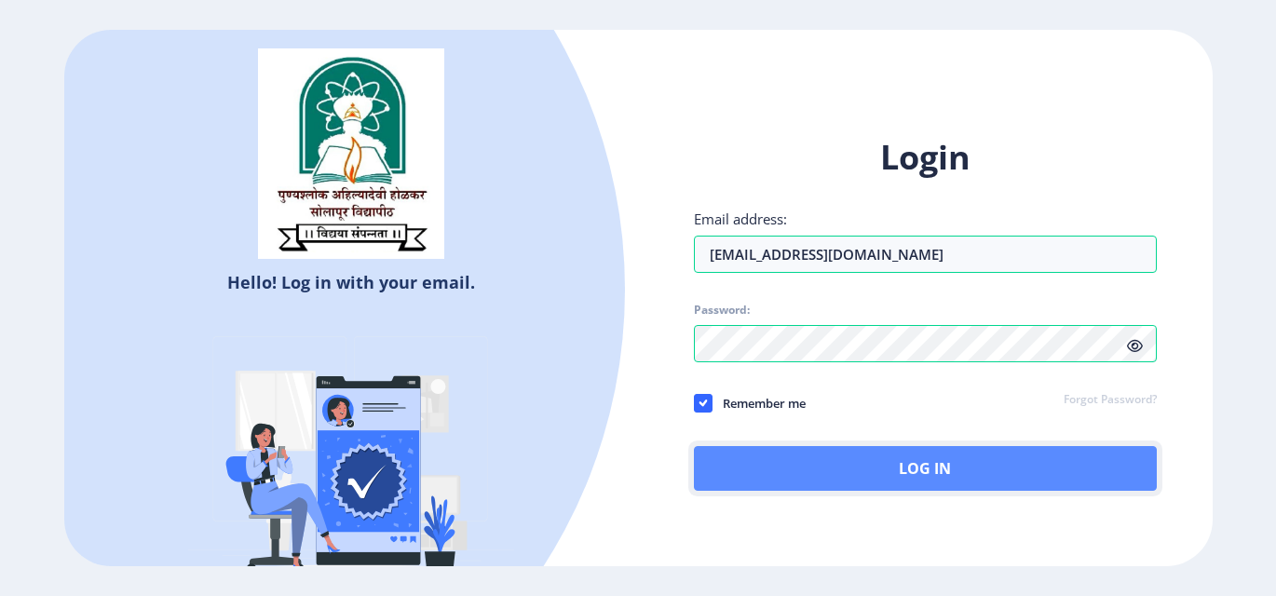  I want to click on input: Email address, so click(925, 254).